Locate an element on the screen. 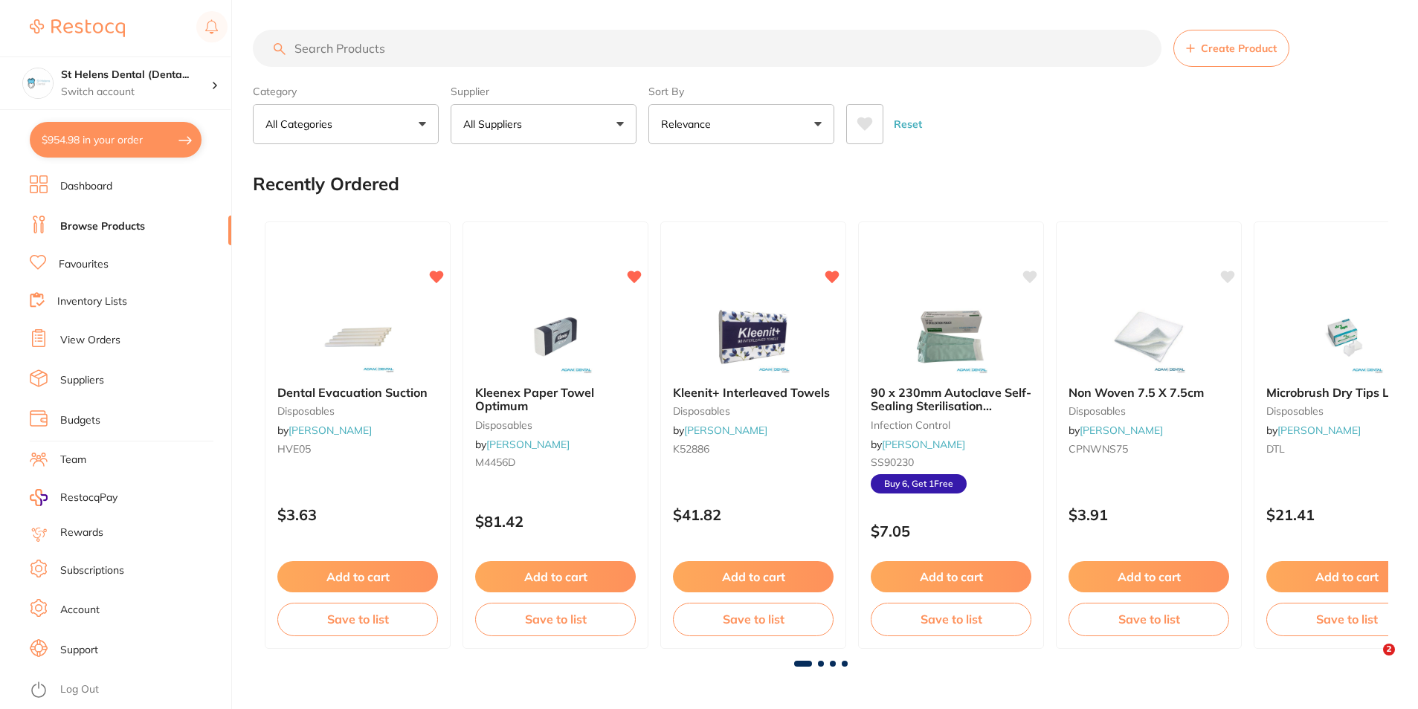  button: Relevance is located at coordinates (741, 124).